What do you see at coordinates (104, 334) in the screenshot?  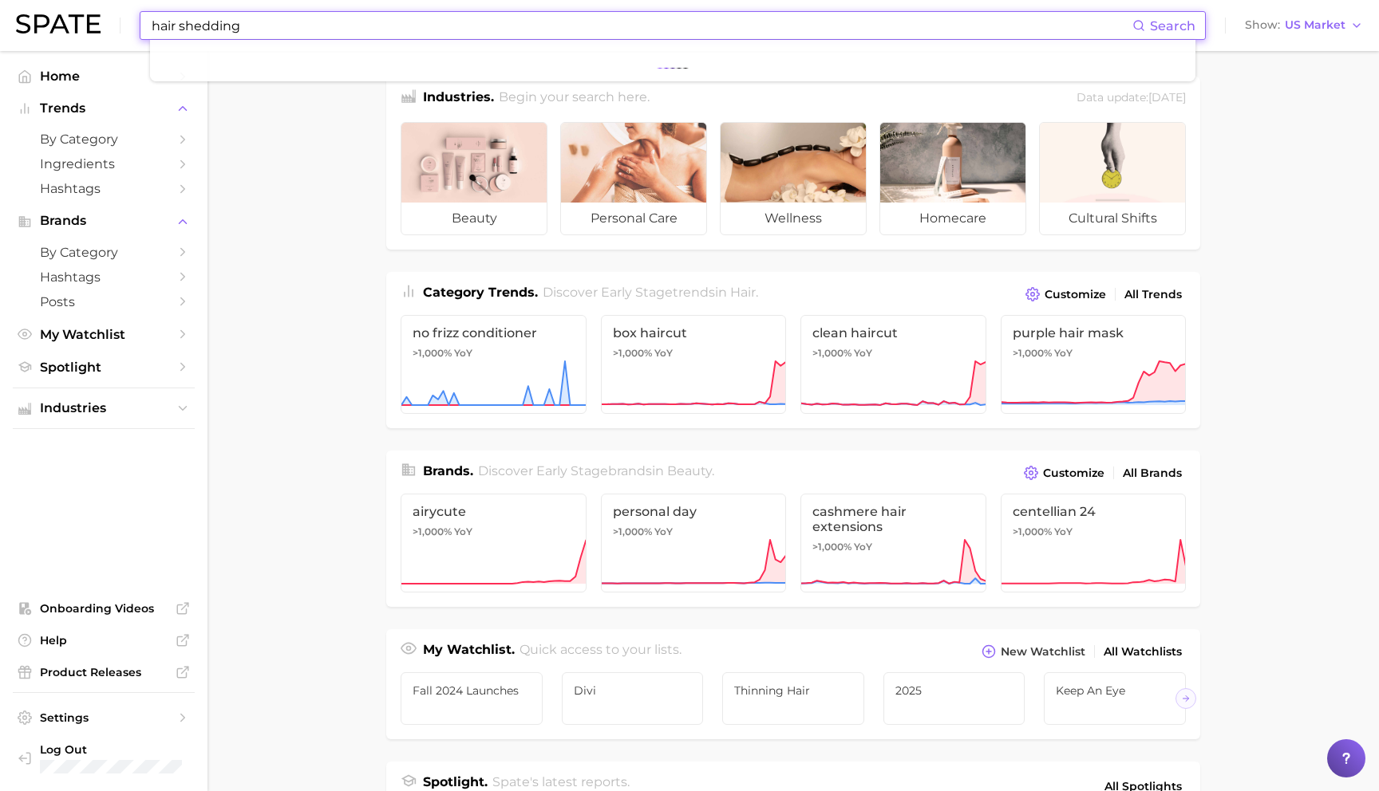 I see `span: My Watchlist` at bounding box center [104, 334].